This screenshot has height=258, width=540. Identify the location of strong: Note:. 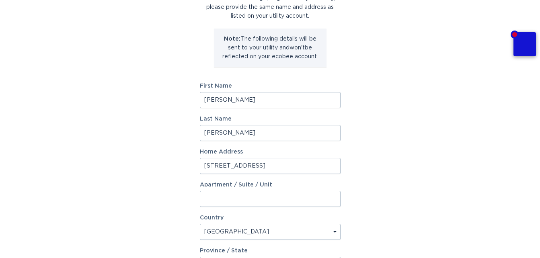
(232, 39).